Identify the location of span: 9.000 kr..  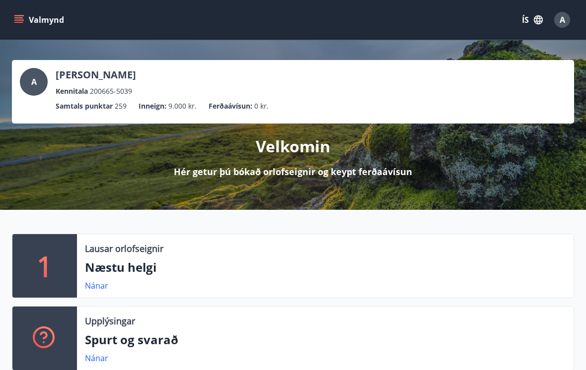
(182, 106).